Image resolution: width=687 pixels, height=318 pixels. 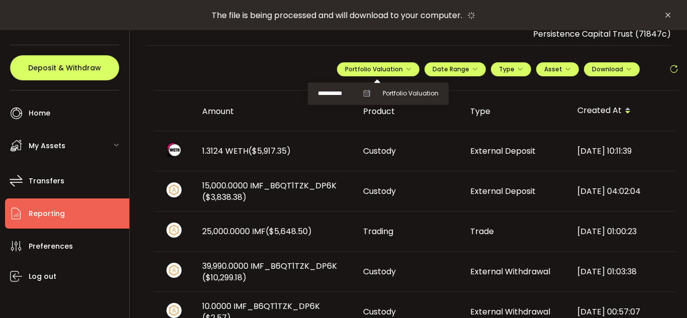 What do you see at coordinates (622, 111) in the screenshot?
I see `div: Created At` at bounding box center [622, 111].